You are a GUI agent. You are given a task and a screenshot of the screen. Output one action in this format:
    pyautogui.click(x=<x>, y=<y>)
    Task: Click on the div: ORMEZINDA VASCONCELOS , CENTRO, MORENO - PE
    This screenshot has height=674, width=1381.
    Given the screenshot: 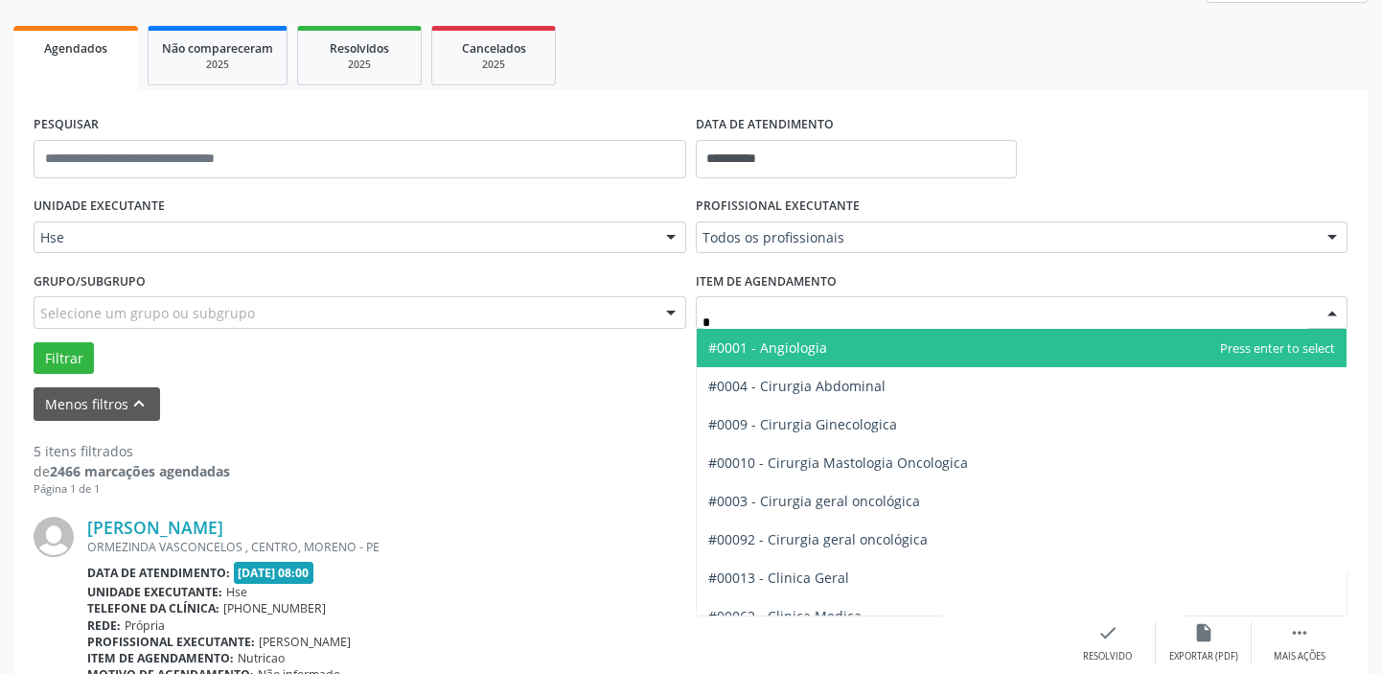 What is the action you would take?
    pyautogui.click(x=573, y=546)
    